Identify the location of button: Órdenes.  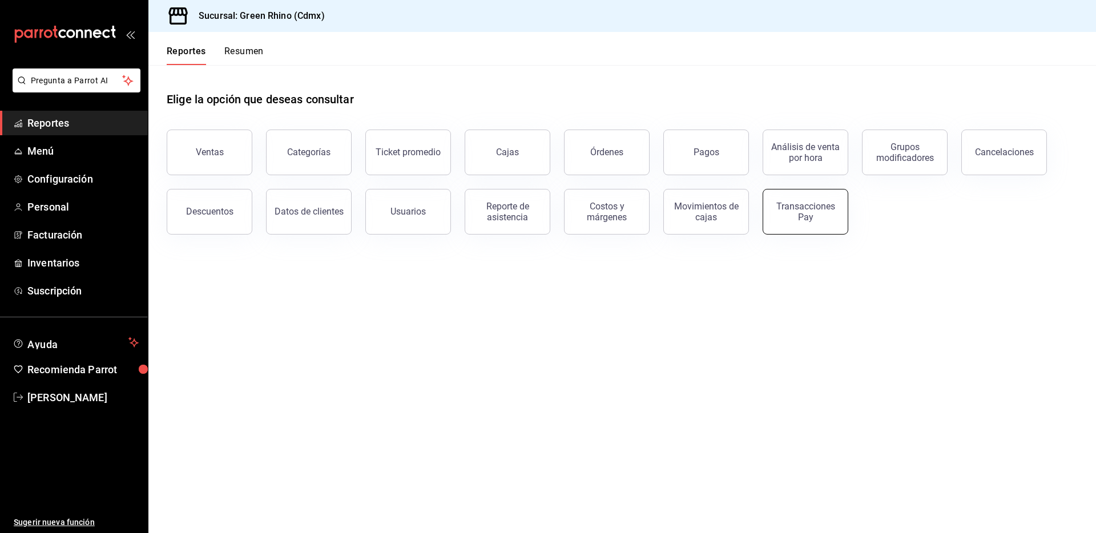
(607, 152).